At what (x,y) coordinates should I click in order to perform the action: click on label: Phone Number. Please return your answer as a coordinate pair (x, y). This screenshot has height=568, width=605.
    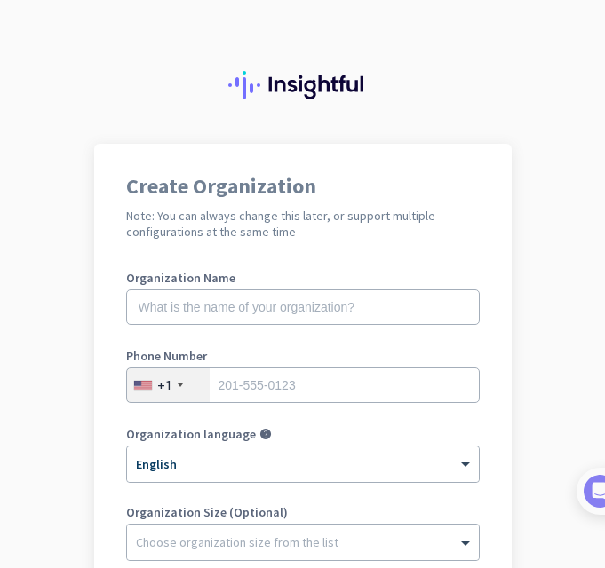
    Looking at the image, I should click on (303, 356).